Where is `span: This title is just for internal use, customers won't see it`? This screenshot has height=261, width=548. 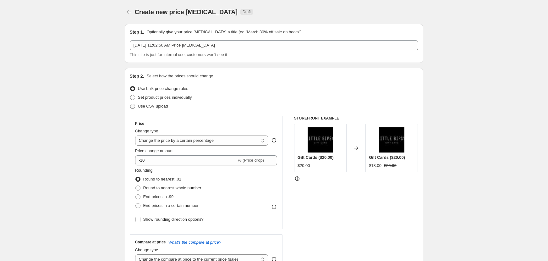 span: This title is just for internal use, customers won't see it is located at coordinates (179, 54).